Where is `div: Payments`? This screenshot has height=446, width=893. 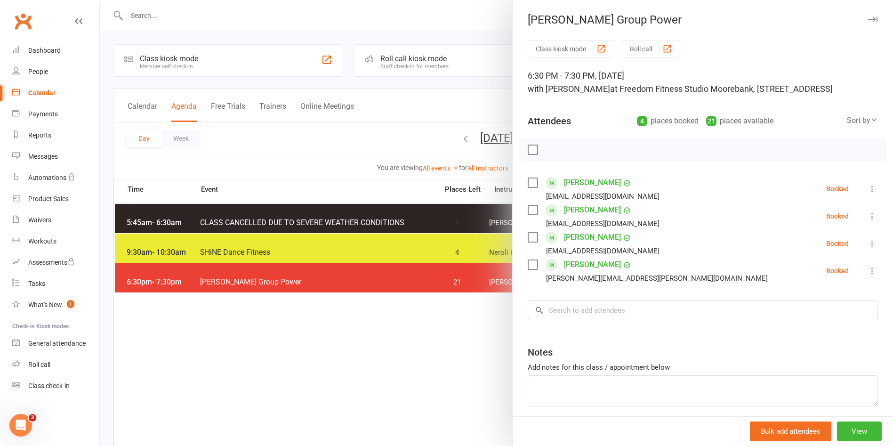
div: Payments is located at coordinates (43, 114).